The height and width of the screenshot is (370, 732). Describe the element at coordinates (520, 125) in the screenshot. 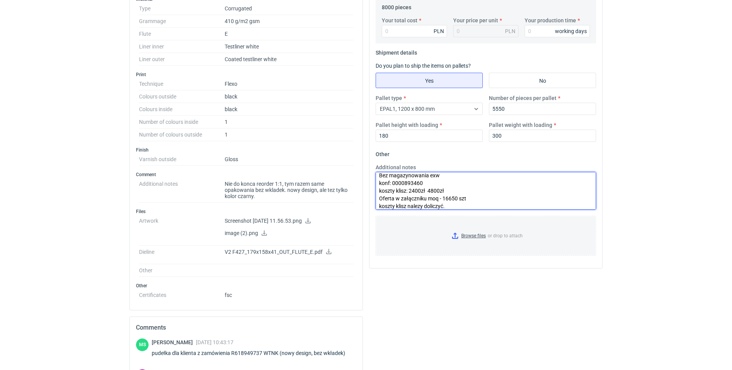

I see `label: Pallet weight with loading` at that location.